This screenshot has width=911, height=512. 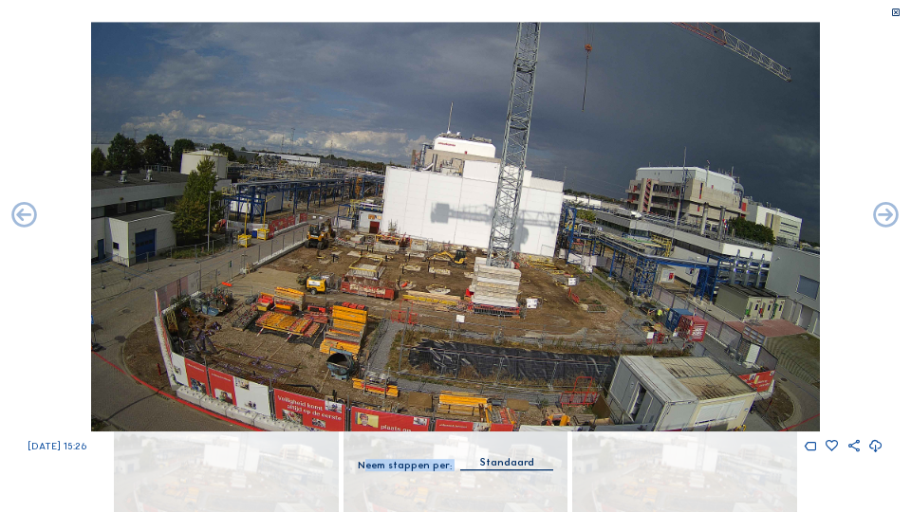 What do you see at coordinates (455, 227) in the screenshot?
I see `img: Image` at bounding box center [455, 227].